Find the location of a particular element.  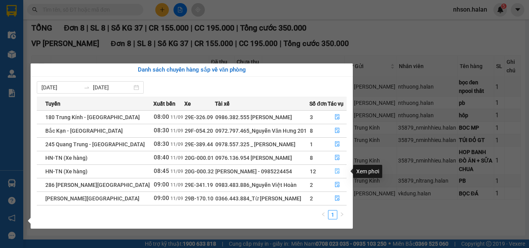

span: Số đơn is located at coordinates (318, 104).